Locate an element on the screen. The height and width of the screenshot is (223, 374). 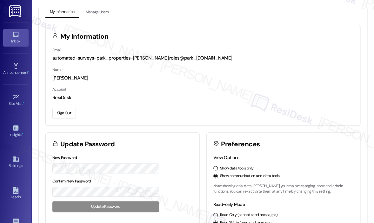
div: ResiDesk is located at coordinates (203, 98).